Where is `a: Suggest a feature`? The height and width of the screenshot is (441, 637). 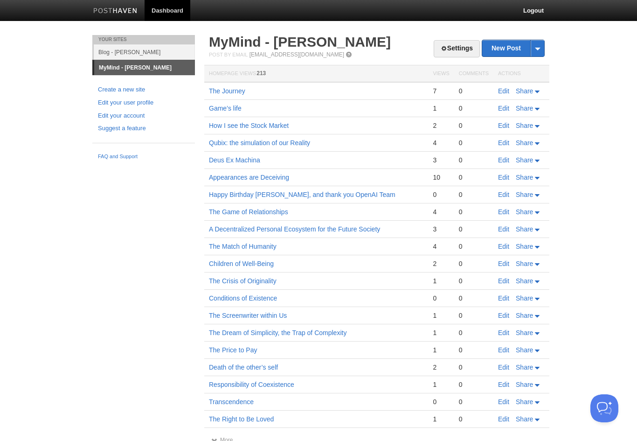 a: Suggest a feature is located at coordinates (144, 128).